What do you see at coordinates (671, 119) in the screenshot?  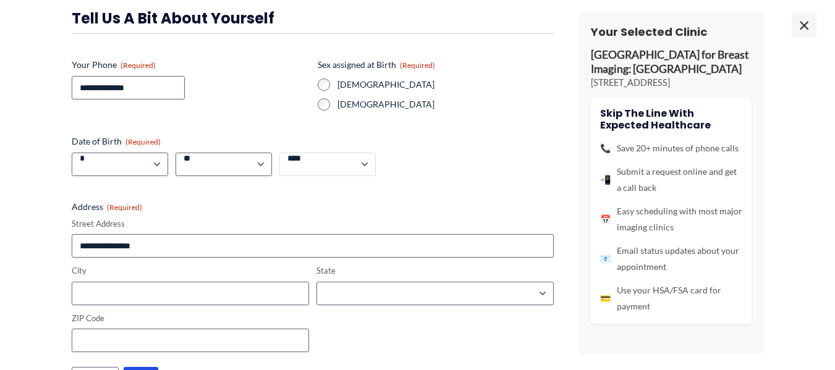 I see `h4: Skip the line with Expected Healthcare` at bounding box center [671, 119].